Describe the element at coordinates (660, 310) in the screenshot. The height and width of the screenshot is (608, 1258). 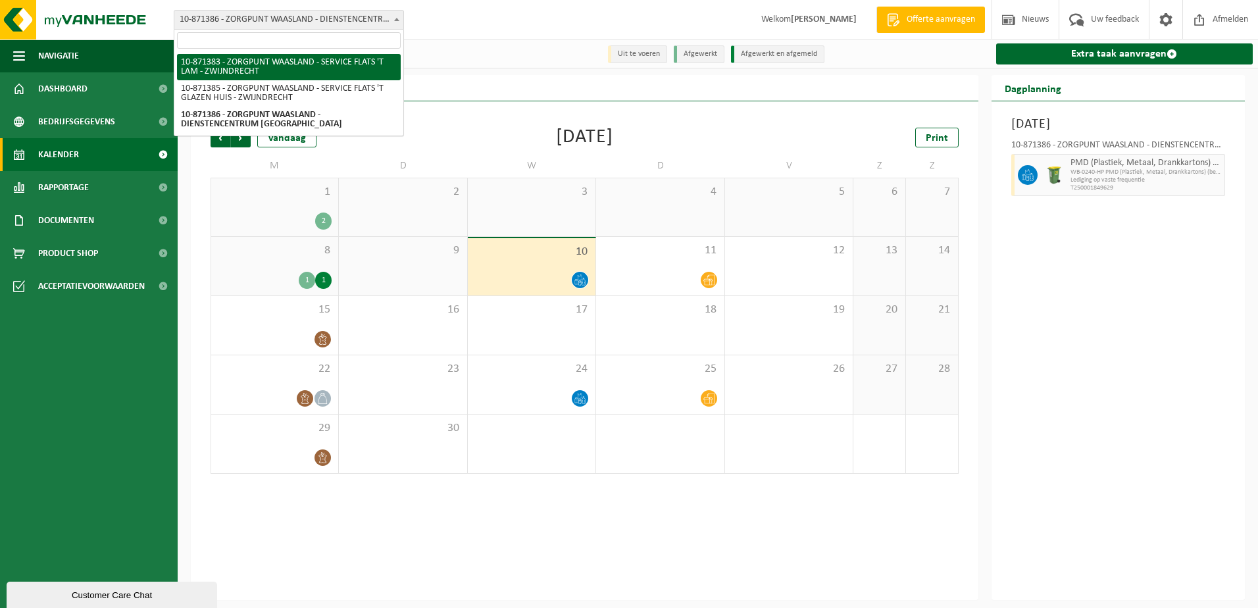
I see `span: 18` at that location.